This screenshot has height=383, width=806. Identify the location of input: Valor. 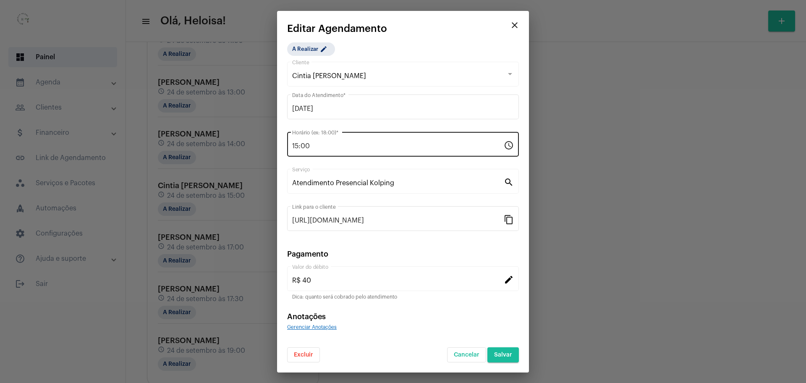
(398, 281).